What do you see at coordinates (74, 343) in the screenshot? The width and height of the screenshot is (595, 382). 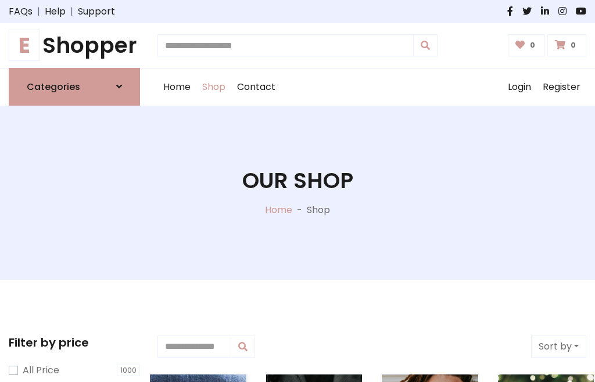 I see `h5: Filter by price` at bounding box center [74, 343].